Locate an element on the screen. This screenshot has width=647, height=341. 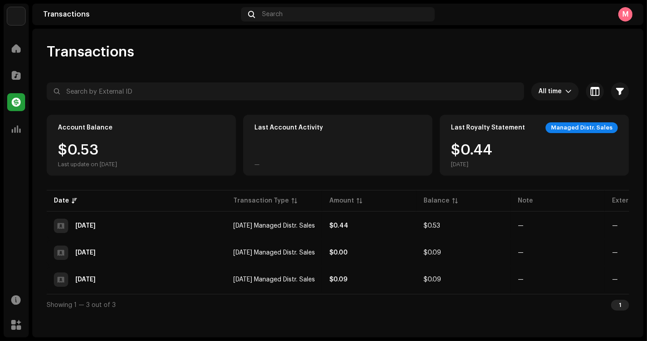
div: Transactions is located at coordinates (140, 14).